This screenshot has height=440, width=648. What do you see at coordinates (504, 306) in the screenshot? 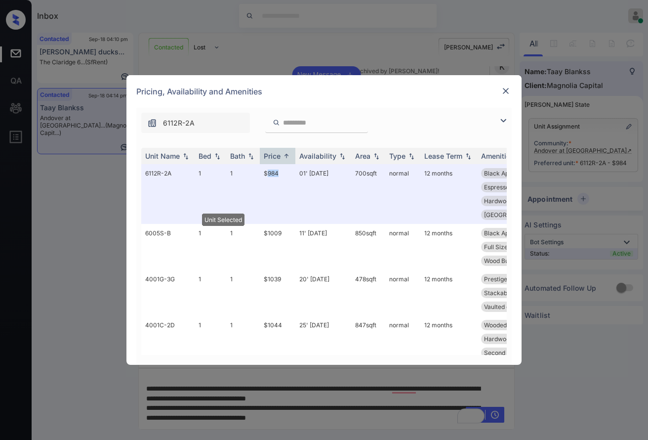
I see `span: Vaulted ceiling` at bounding box center [504, 306].